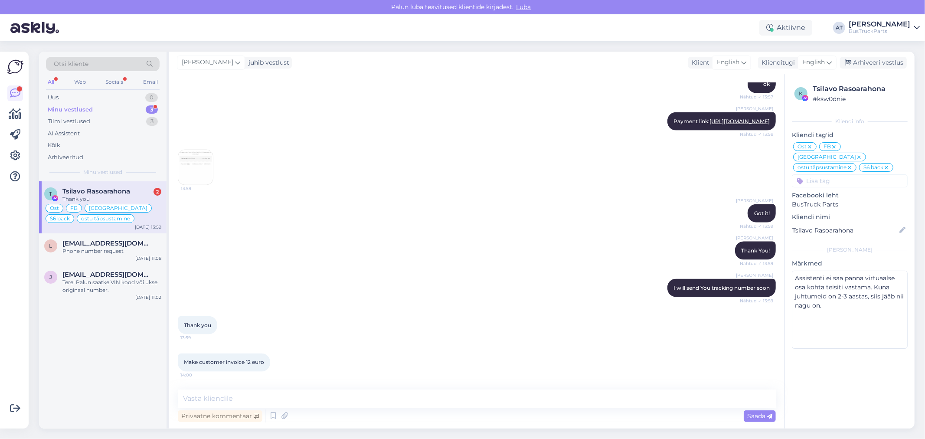 The width and height of the screenshot is (925, 439). I want to click on div: Klienditugi, so click(776, 62).